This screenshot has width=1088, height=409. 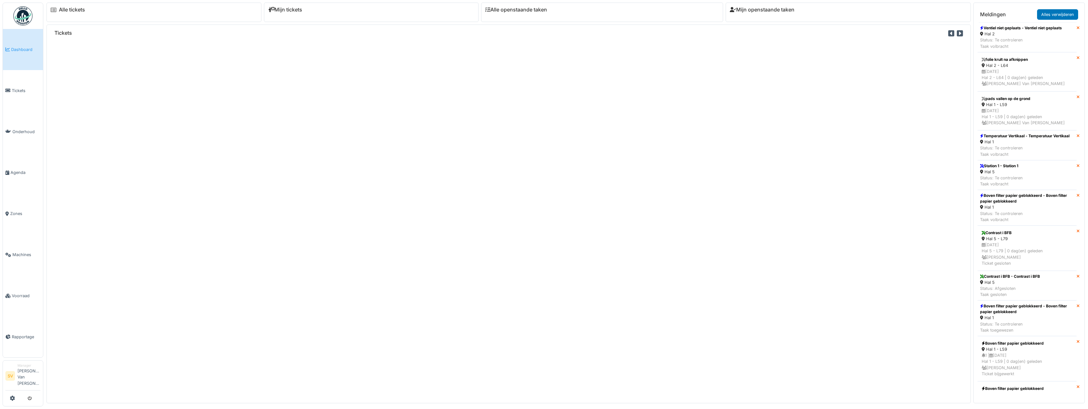 I want to click on span: Onderhoud, so click(x=26, y=131).